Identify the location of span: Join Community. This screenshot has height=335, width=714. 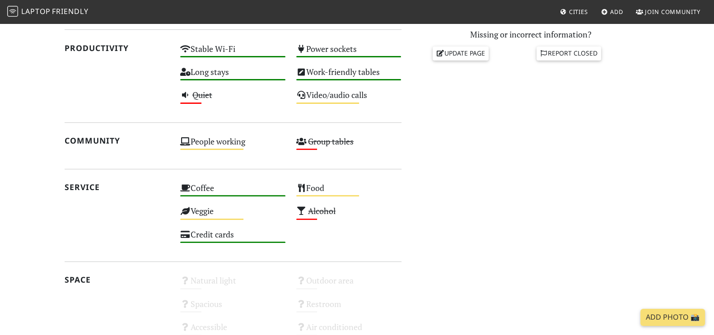
(673, 12).